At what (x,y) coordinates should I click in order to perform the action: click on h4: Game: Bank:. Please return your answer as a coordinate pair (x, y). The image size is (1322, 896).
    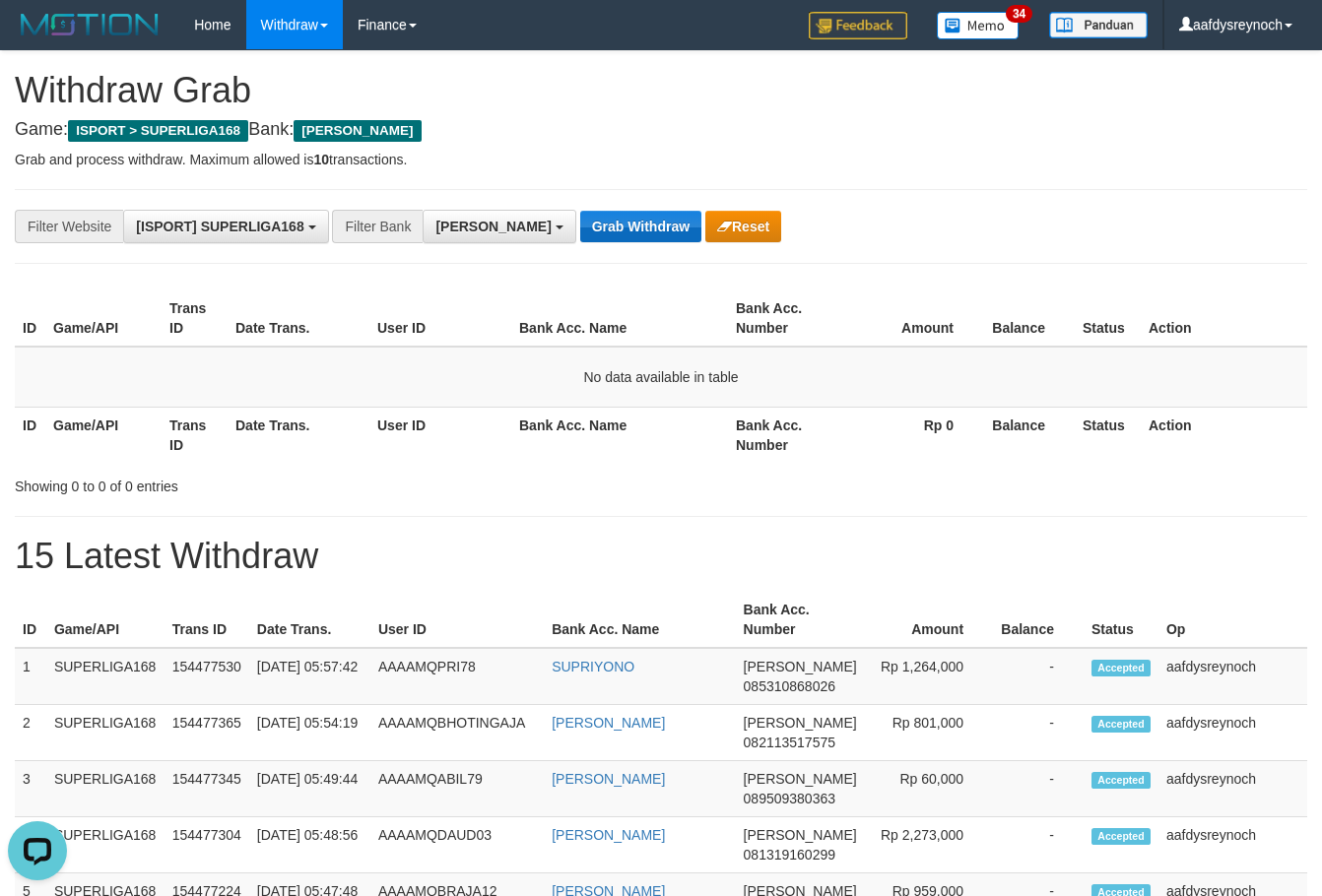
    Looking at the image, I should click on (661, 130).